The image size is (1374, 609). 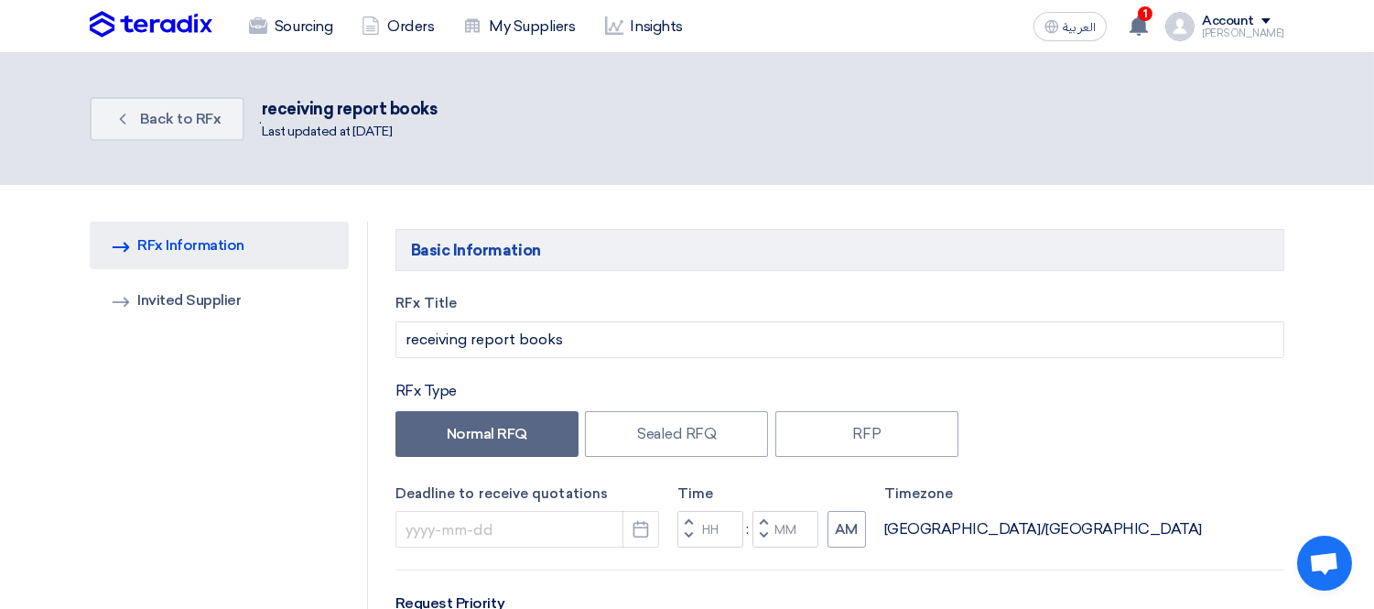 What do you see at coordinates (711, 529) in the screenshot?
I see `input: Hours` at bounding box center [711, 529].